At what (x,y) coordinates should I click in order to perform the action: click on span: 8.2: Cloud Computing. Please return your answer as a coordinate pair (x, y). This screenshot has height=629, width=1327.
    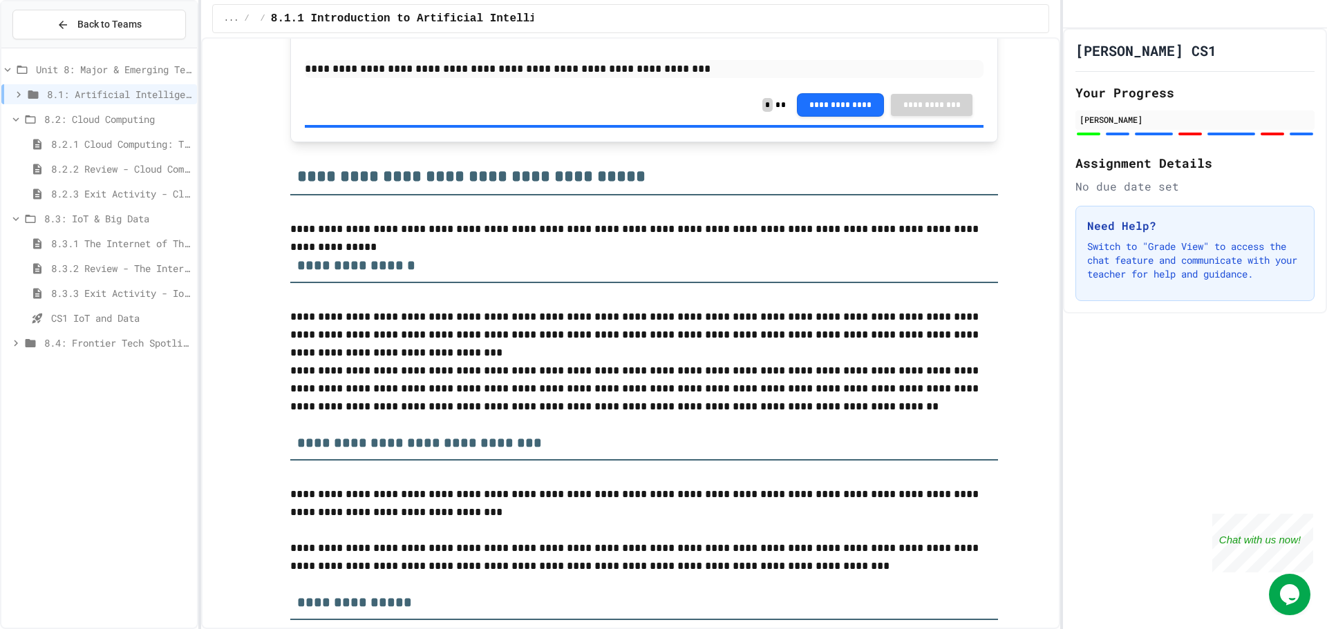
    Looking at the image, I should click on (117, 119).